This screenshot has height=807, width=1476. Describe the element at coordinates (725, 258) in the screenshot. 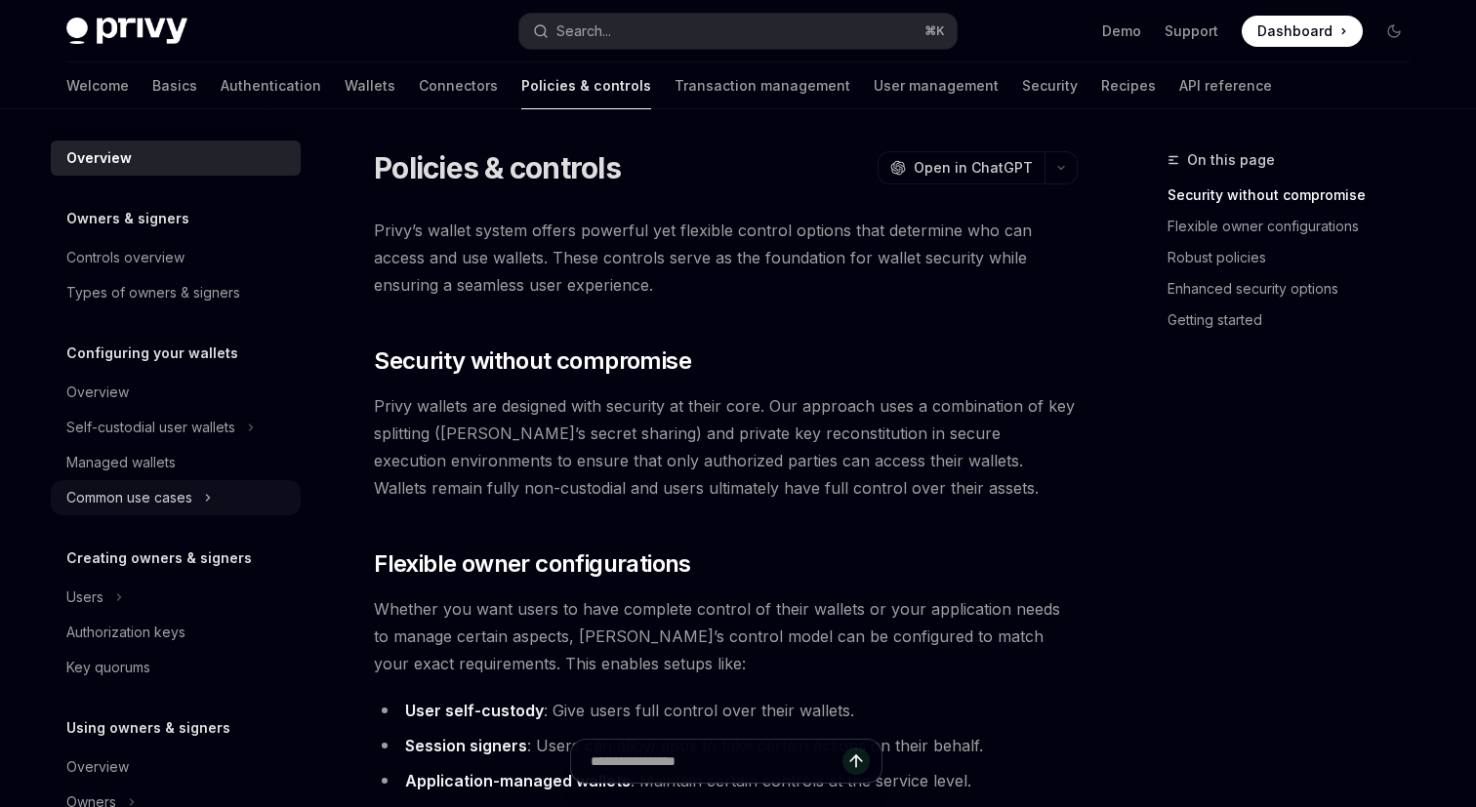

I see `span: Privy’s wallet system offers powerful yet flexible control options that determine who can access ...` at that location.